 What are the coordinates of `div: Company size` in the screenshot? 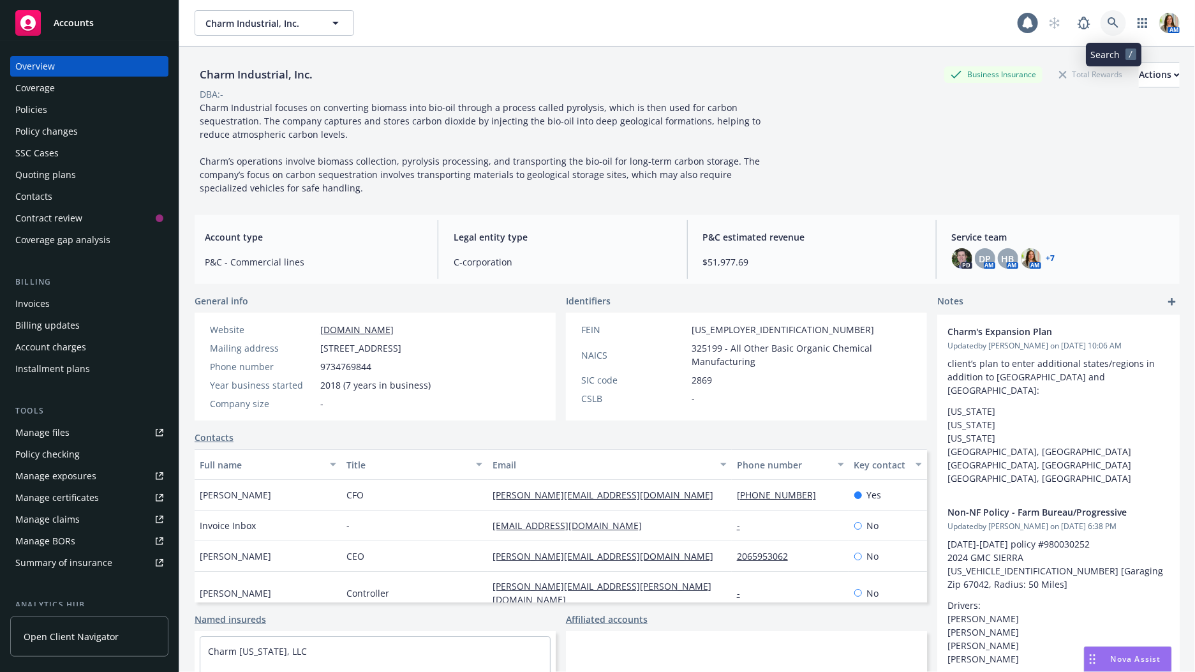 It's located at (262, 403).